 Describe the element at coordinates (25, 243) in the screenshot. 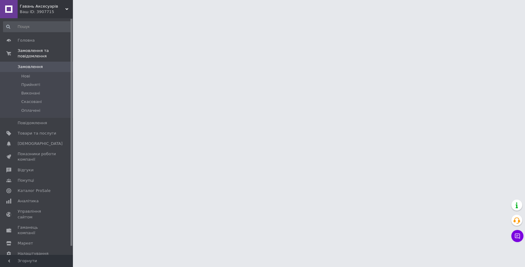

I see `span: Маркет` at that location.